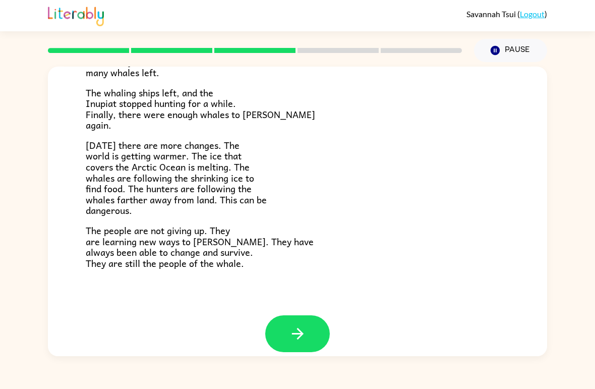 This screenshot has height=389, width=595. What do you see at coordinates (200, 109) in the screenshot?
I see `span: The whaling ships left, and the Inupiat stopped hunting for a while. Finally, there were enough w...` at bounding box center [200, 109].